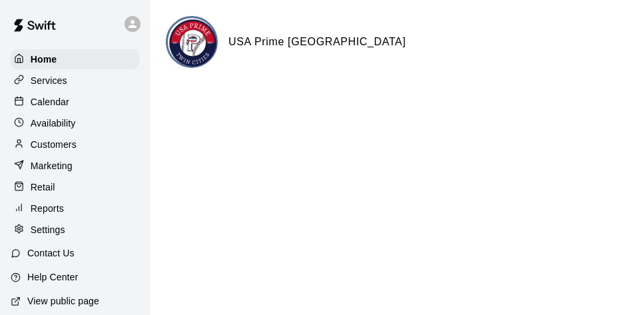  Describe the element at coordinates (75, 187) in the screenshot. I see `div: Retail` at that location.